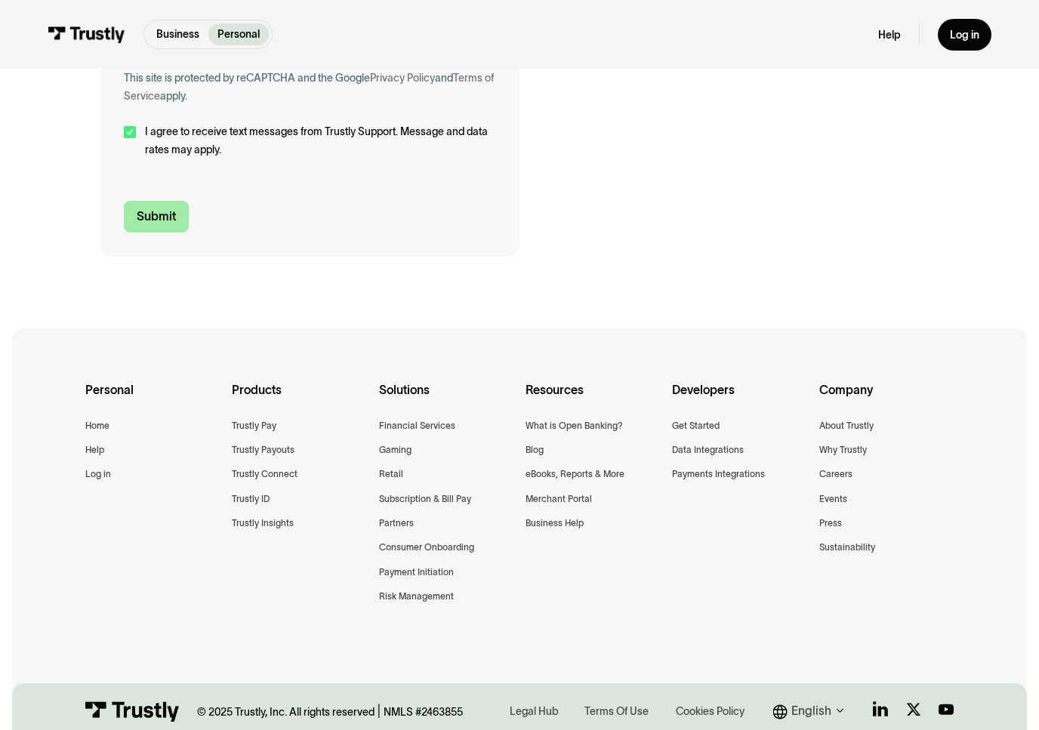 The image size is (1039, 730). Describe the element at coordinates (416, 573) in the screenshot. I see `a: Payment Initiation` at that location.